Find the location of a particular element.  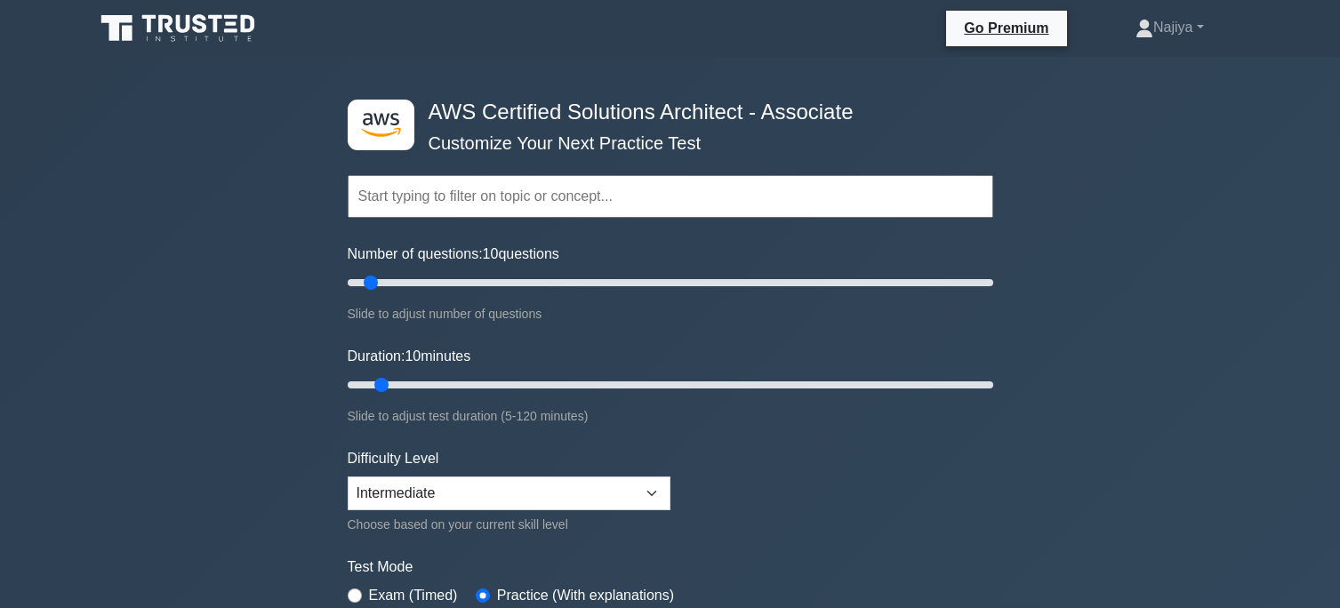

div: Slide to adjust test duration (5-120 minutes) is located at coordinates (670, 416).